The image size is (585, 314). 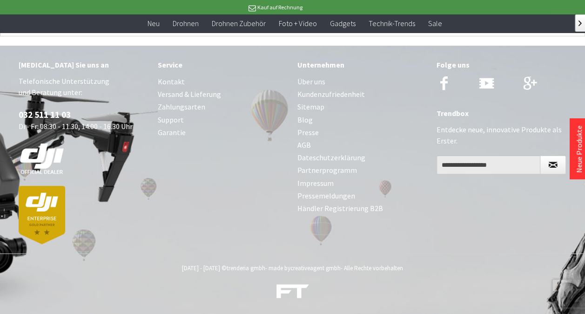 I want to click on div: Folge uns, so click(x=501, y=65).